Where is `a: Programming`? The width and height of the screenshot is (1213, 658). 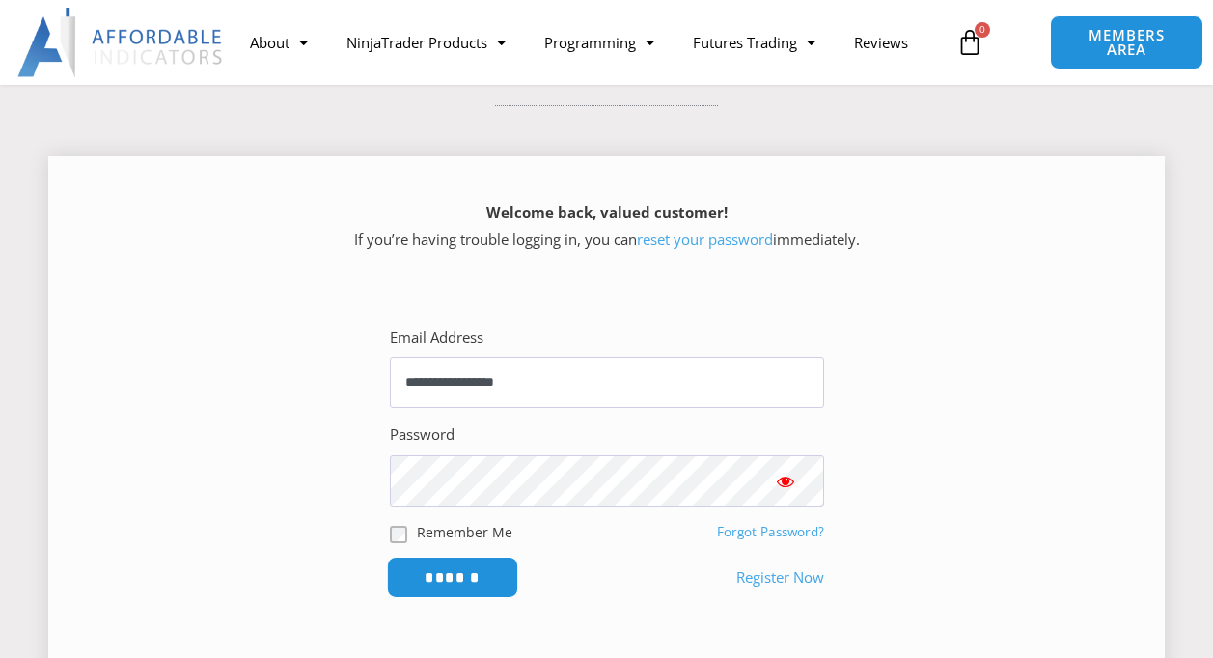 a: Programming is located at coordinates (599, 42).